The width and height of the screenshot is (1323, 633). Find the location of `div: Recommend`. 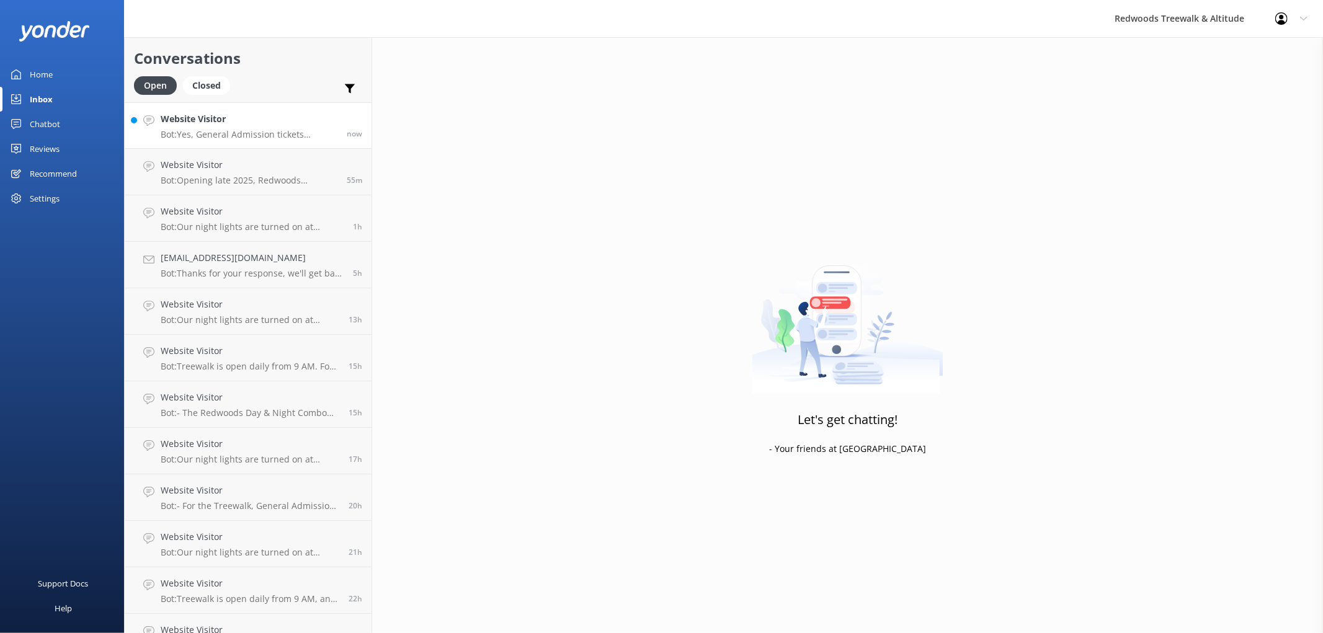

div: Recommend is located at coordinates (53, 174).